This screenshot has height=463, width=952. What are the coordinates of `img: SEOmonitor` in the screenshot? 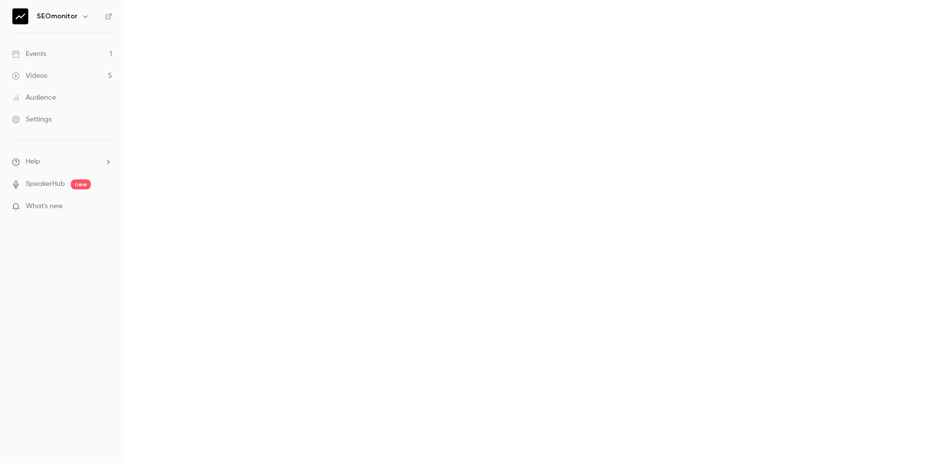 It's located at (20, 16).